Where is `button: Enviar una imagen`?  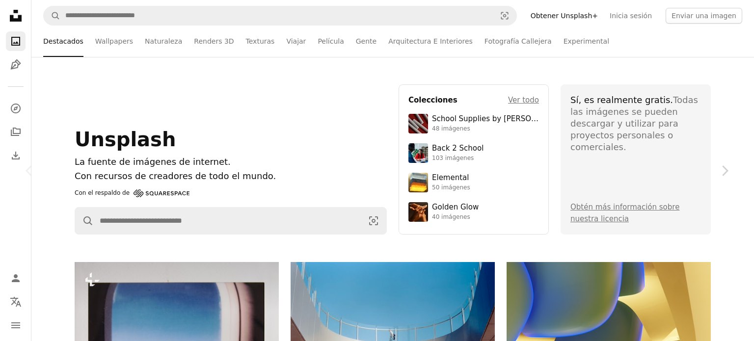 button: Enviar una imagen is located at coordinates (704, 16).